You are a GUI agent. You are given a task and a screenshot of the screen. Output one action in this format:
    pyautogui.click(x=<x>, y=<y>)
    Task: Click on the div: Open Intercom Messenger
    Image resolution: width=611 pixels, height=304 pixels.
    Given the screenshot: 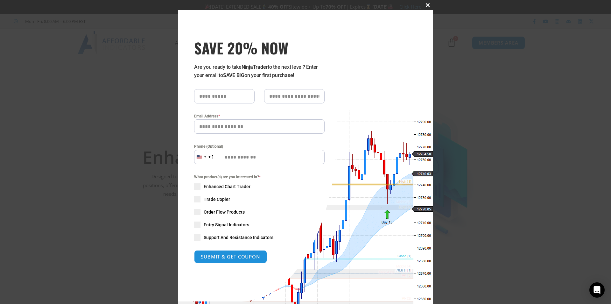 What is the action you would take?
    pyautogui.click(x=597, y=290)
    